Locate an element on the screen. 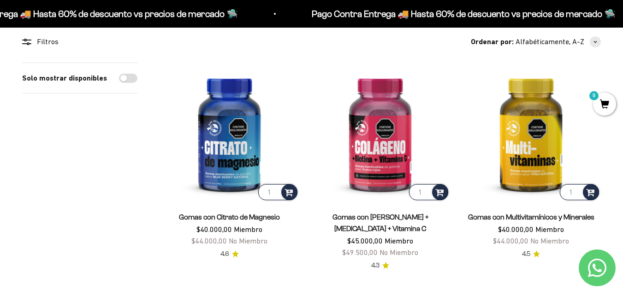 The width and height of the screenshot is (623, 295). label: Solo mostrar disponibles is located at coordinates (65, 78).